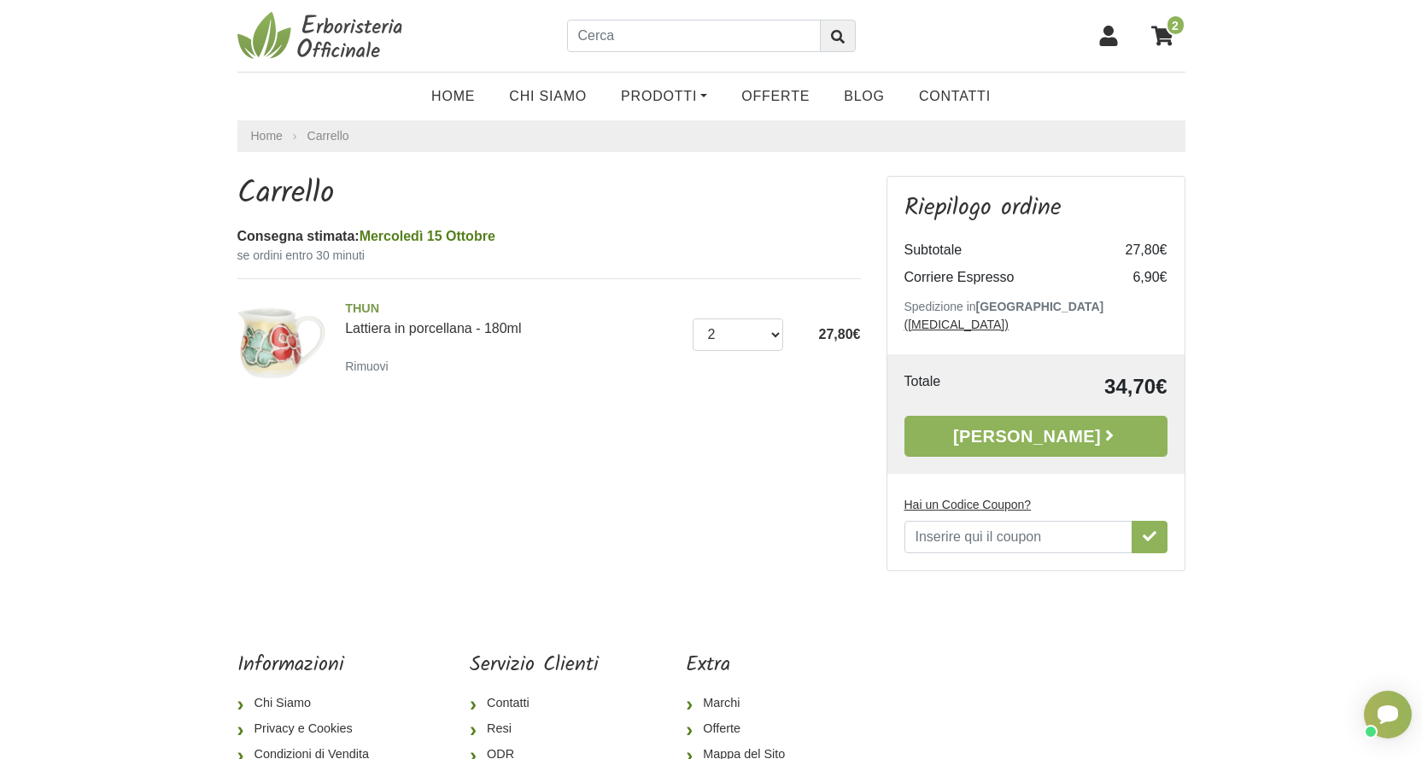  I want to click on a: Marchi, so click(742, 704).